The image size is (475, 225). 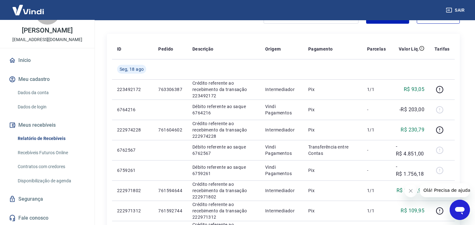 I want to click on a: Dados de login, so click(x=51, y=107).